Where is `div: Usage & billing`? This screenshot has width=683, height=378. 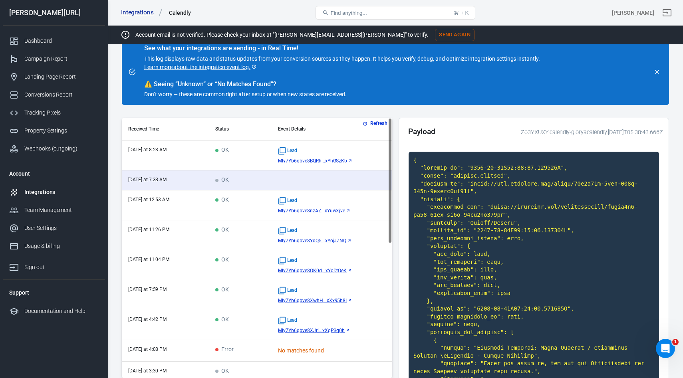
div: Usage & billing is located at coordinates (61, 246).